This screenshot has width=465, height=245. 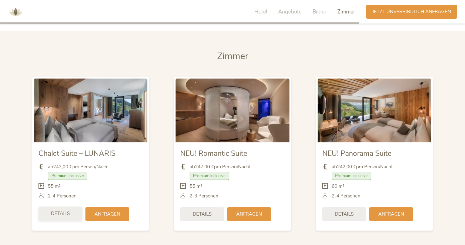 What do you see at coordinates (357, 153) in the screenshot?
I see `span: NEU! Panorama Suite` at bounding box center [357, 153].